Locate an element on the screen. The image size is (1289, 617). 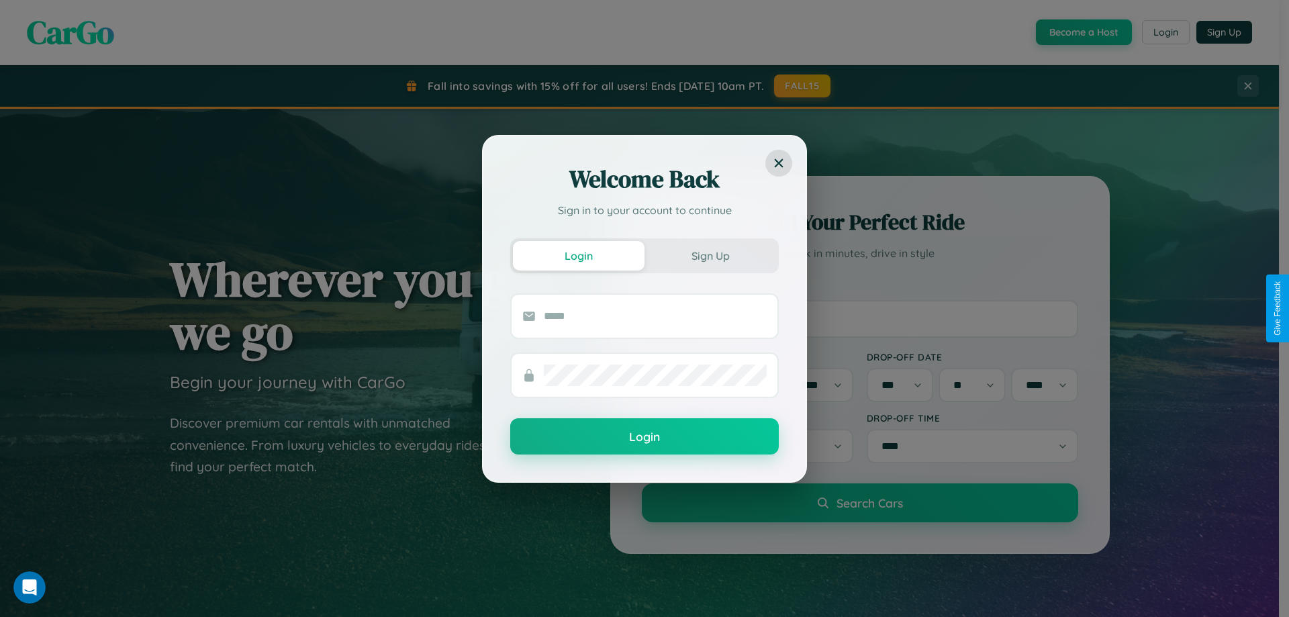
button: Sign Up is located at coordinates (710, 256).